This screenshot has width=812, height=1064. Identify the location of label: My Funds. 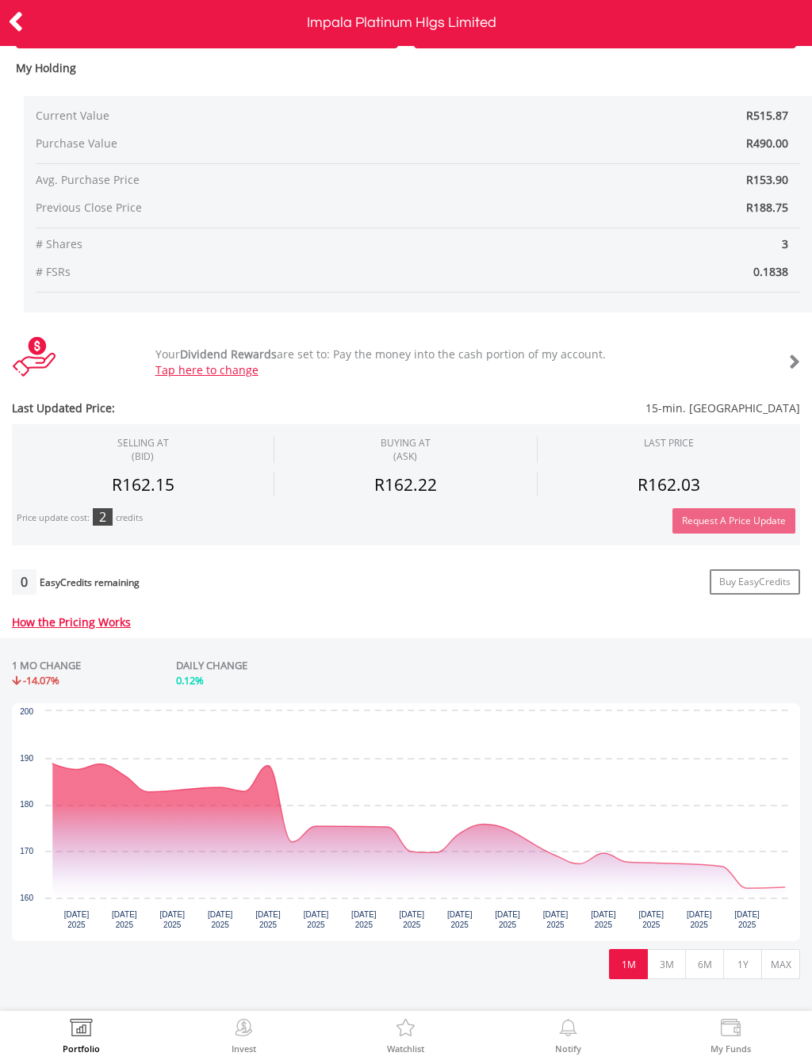
(730, 1048).